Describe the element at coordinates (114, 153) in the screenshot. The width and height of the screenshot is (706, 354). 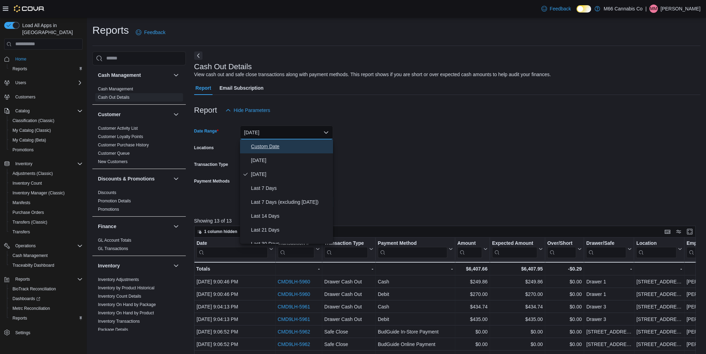
I see `span: Customer Queue` at that location.